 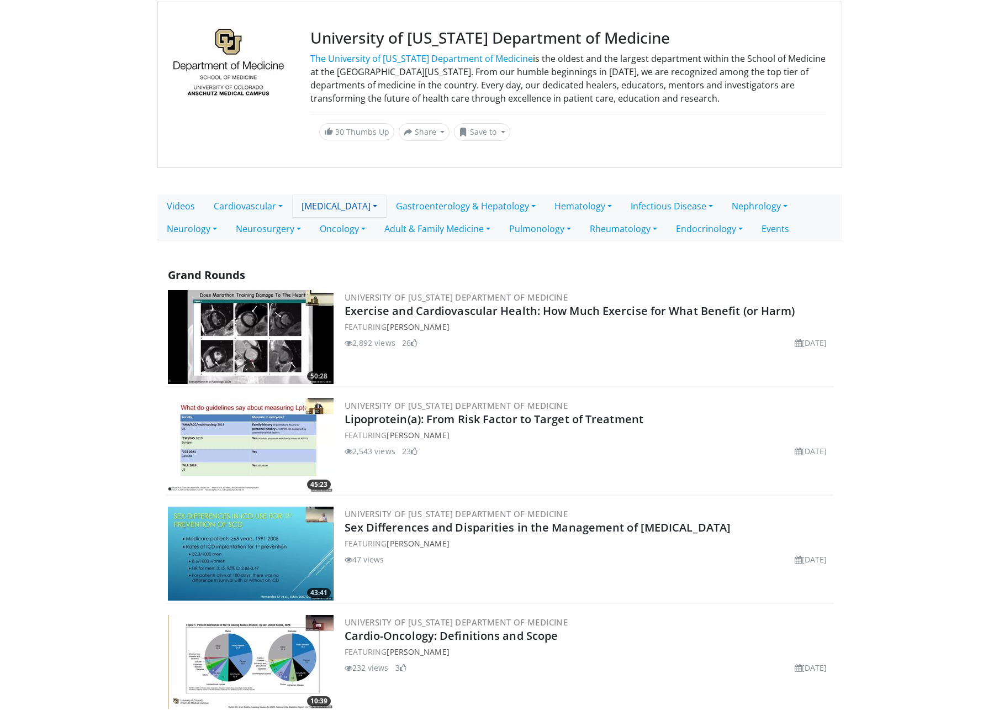 I want to click on span: 50:28, so click(x=319, y=376).